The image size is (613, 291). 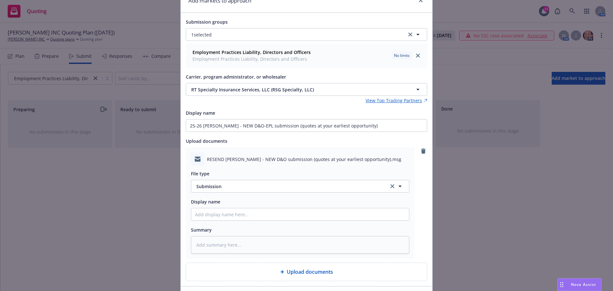 I want to click on span: Carrier, program administrator, or wholesaler, so click(x=236, y=77).